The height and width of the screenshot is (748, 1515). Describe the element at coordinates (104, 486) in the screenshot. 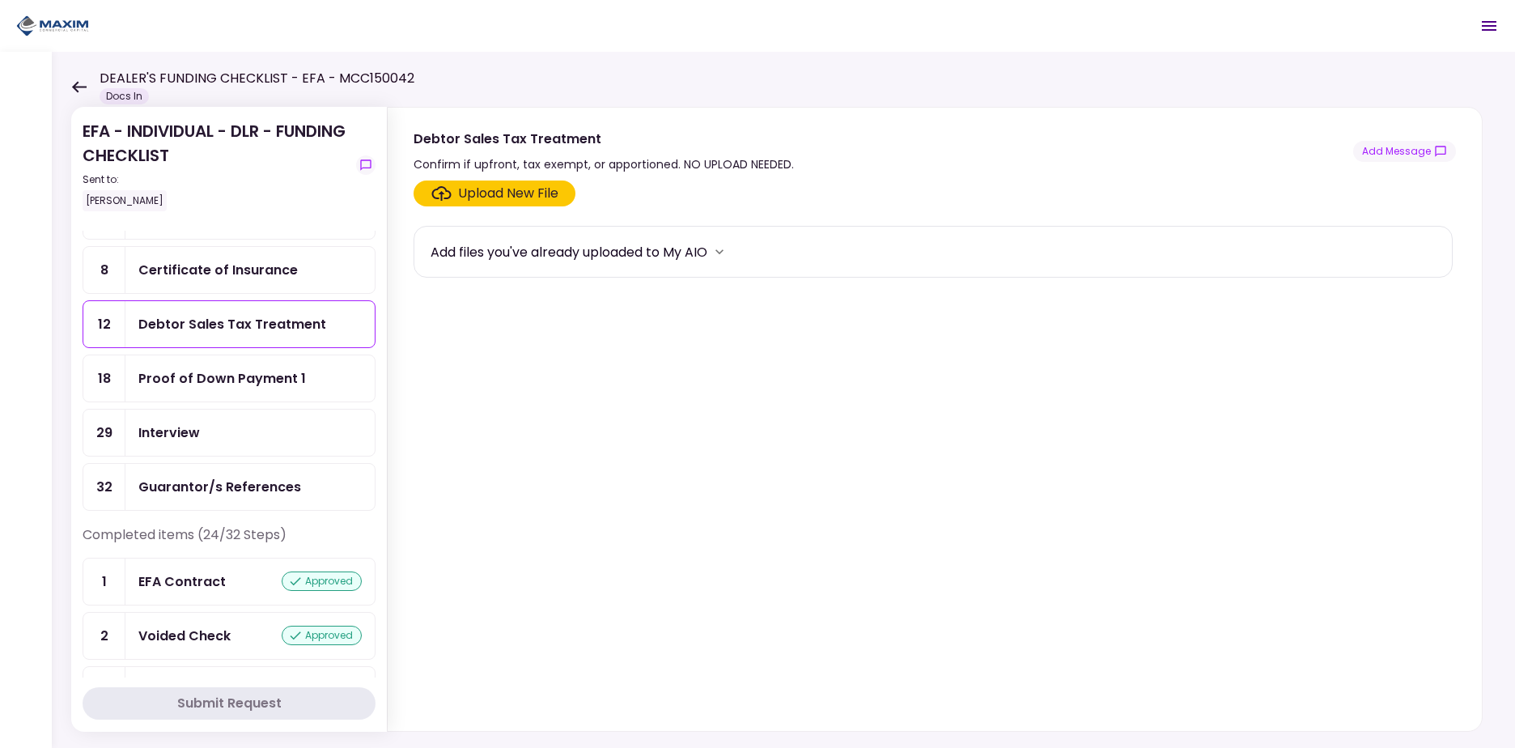

I see `div: 32` at that location.